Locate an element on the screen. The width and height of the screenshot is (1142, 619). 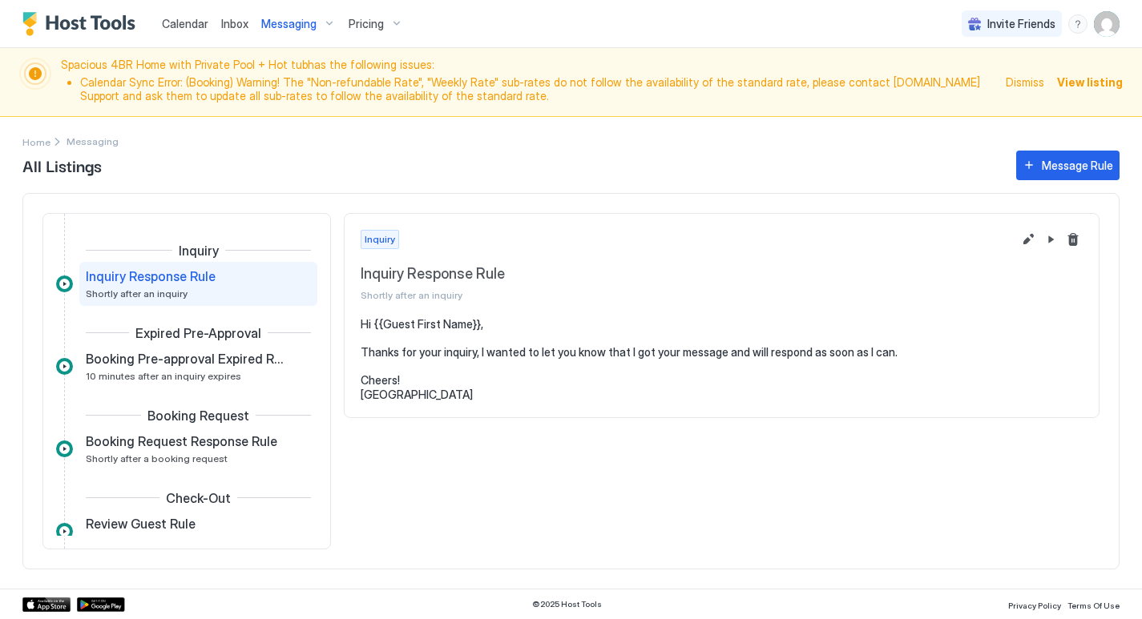
span: 10 minutes after an inquiry expires is located at coordinates (163, 376).